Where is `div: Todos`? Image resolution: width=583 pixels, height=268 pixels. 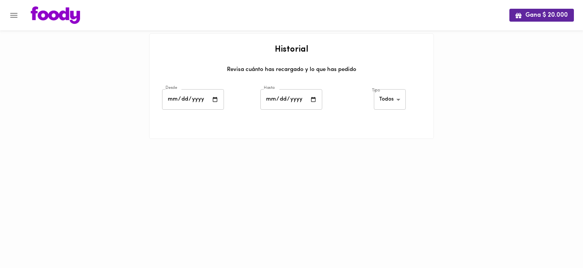
div: Todos is located at coordinates (390, 99).